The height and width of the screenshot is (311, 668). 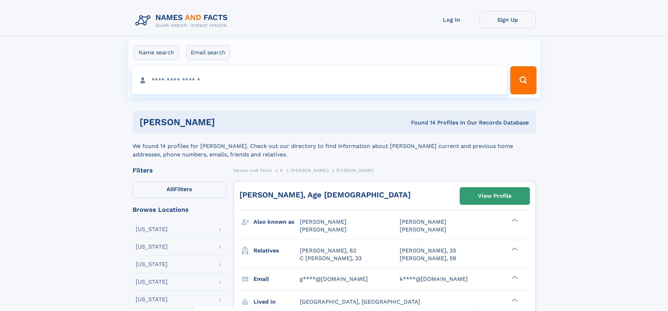 What do you see at coordinates (495, 196) in the screenshot?
I see `div: View Profile` at bounding box center [495, 196].